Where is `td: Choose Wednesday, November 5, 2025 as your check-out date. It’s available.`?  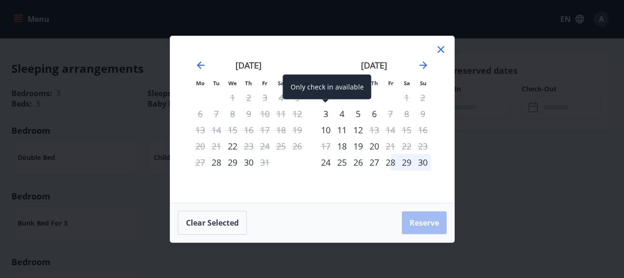
td: Choose Wednesday, November 5, 2025 as your check-out date. It’s available. is located at coordinates (358, 114).